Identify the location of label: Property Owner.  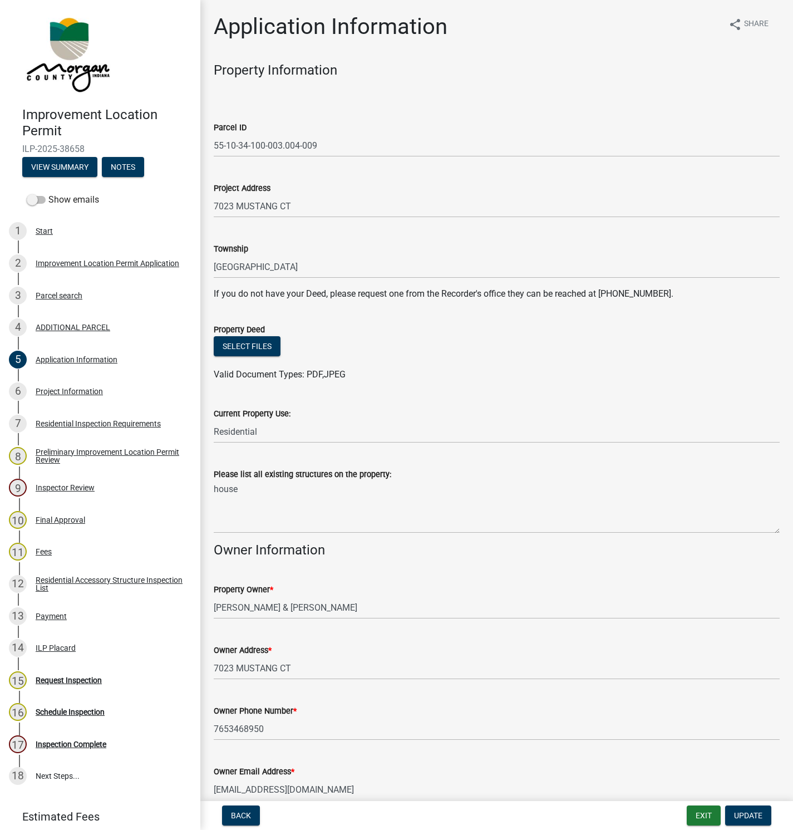
(243, 590).